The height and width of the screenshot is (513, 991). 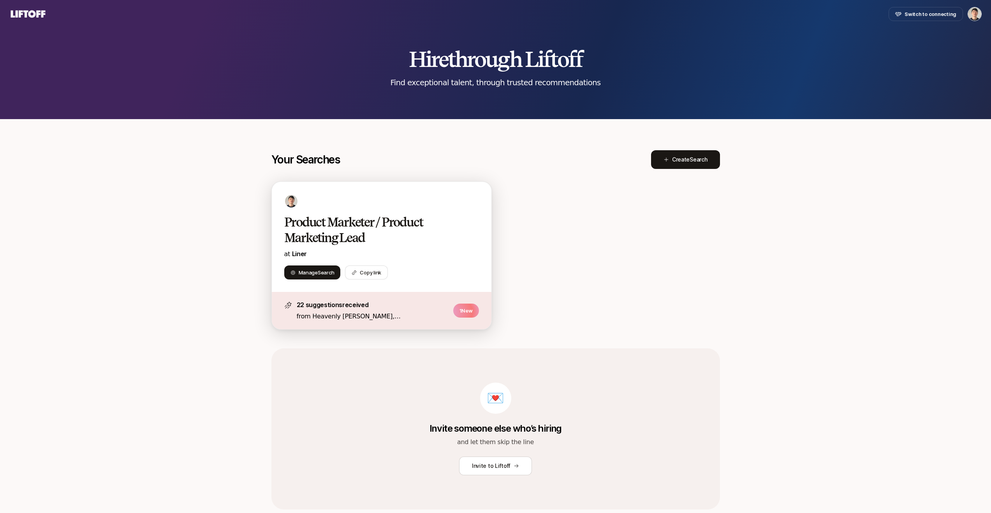 What do you see at coordinates (291, 201) in the screenshot?
I see `img: 47784c54_a4ff_477e_ab36_139cb03b2732.jpg` at bounding box center [291, 201].